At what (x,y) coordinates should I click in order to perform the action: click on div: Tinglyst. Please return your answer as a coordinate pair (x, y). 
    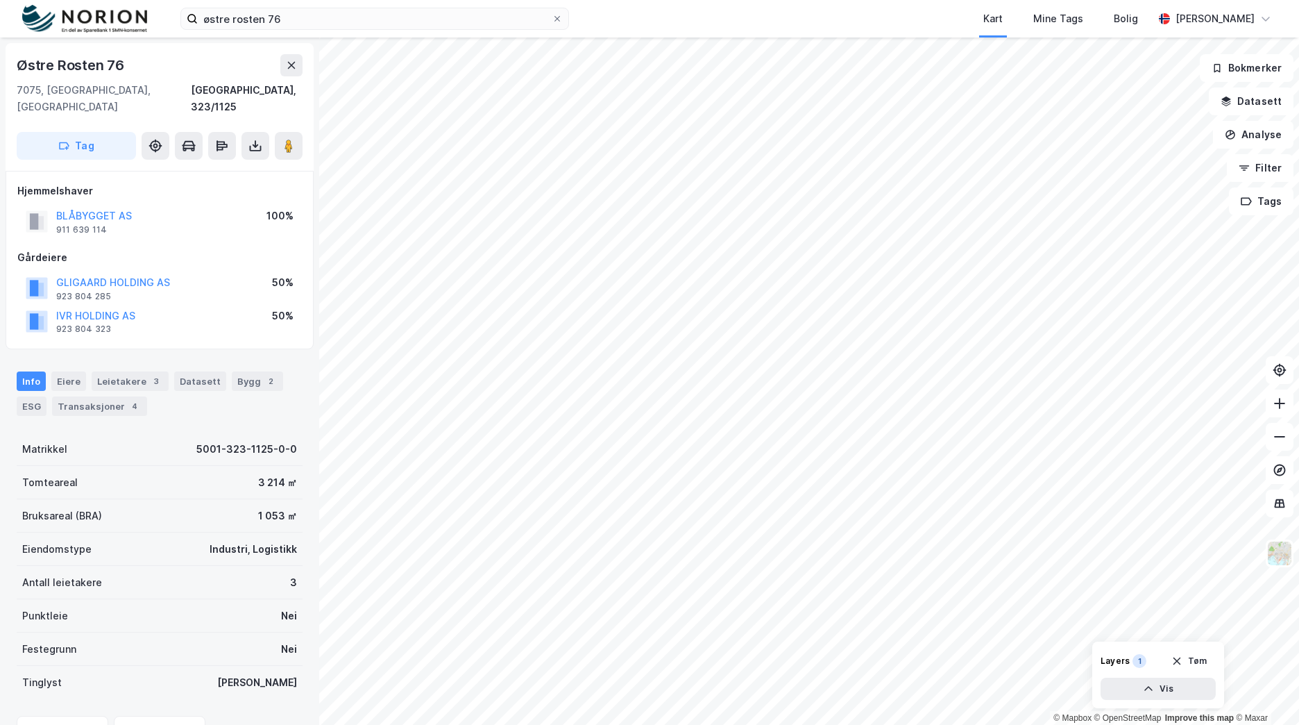
    Looking at the image, I should click on (42, 682).